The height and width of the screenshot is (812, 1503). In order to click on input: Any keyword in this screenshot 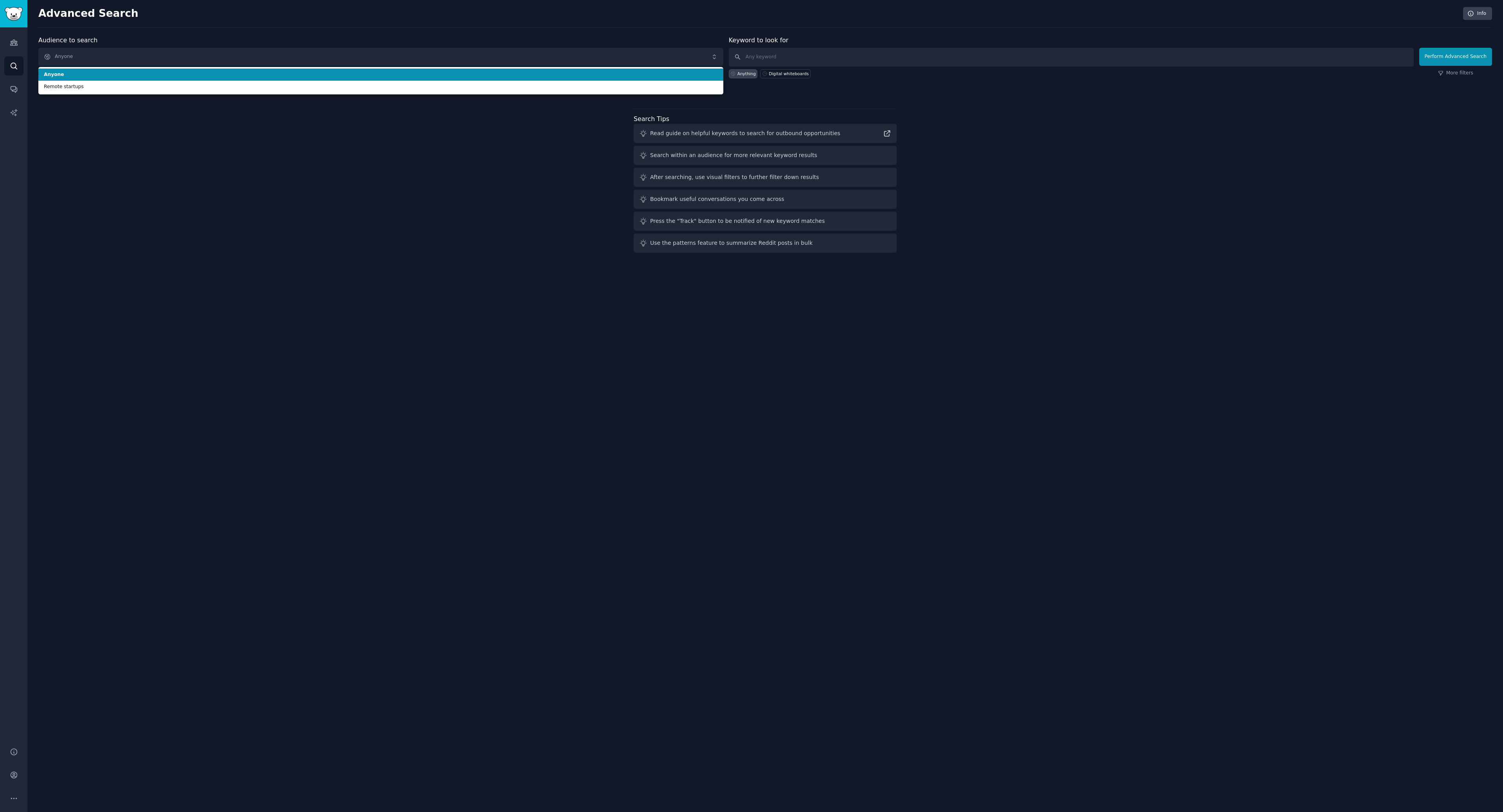, I will do `click(1071, 58)`.